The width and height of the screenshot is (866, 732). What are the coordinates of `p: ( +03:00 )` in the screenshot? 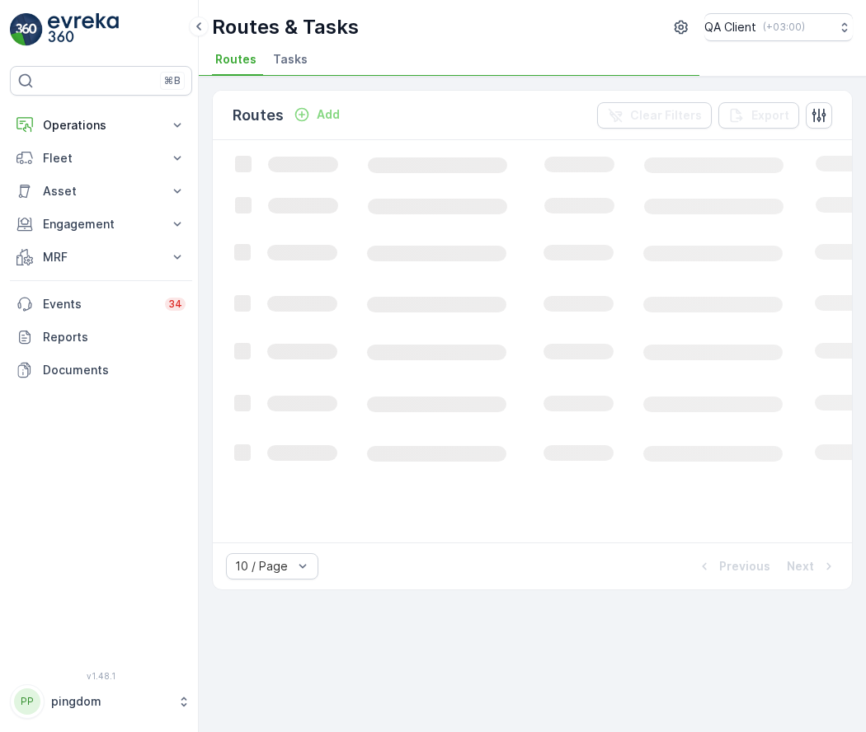 It's located at (783, 27).